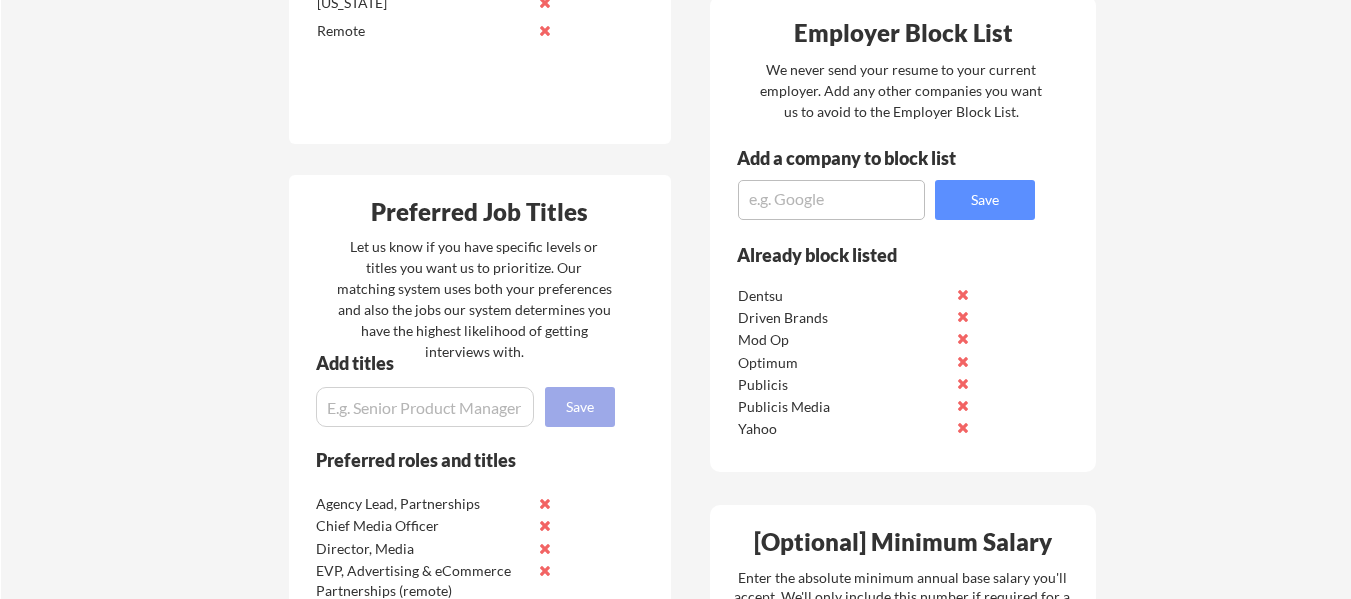  Describe the element at coordinates (872, 255) in the screenshot. I see `div: Already block listed` at that location.